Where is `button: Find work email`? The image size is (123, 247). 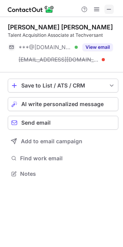 button: Find work email is located at coordinates (63, 158).